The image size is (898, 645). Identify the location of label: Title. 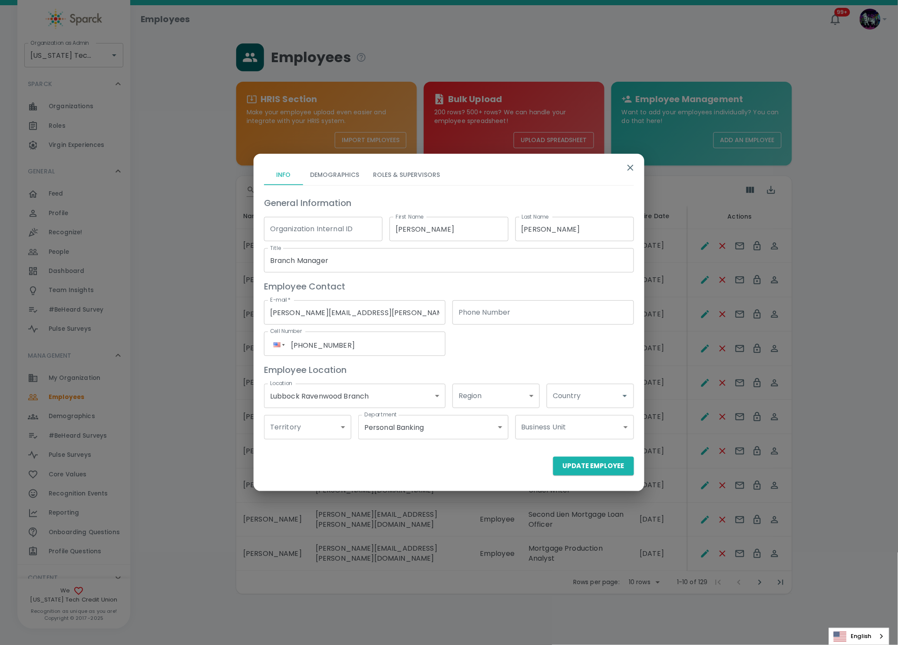
(276, 248).